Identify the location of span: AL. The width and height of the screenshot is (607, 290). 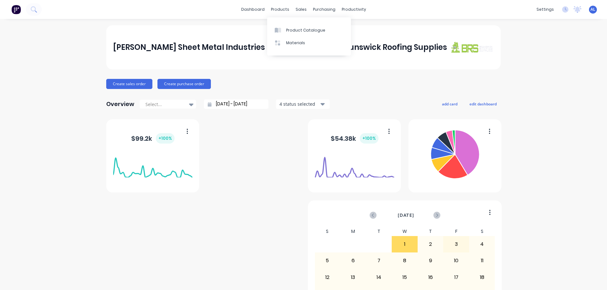
(592, 9).